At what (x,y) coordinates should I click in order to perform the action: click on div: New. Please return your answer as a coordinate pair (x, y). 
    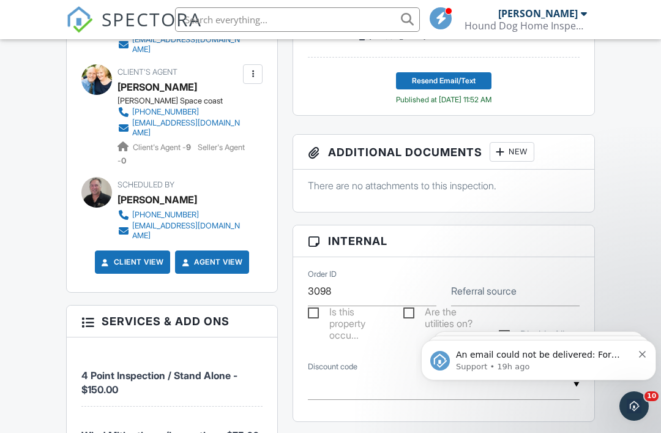
    Looking at the image, I should click on (512, 152).